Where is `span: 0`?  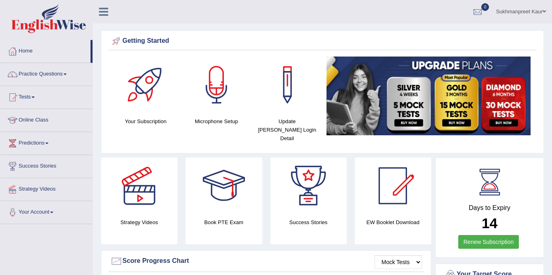
span: 0 is located at coordinates (485, 7).